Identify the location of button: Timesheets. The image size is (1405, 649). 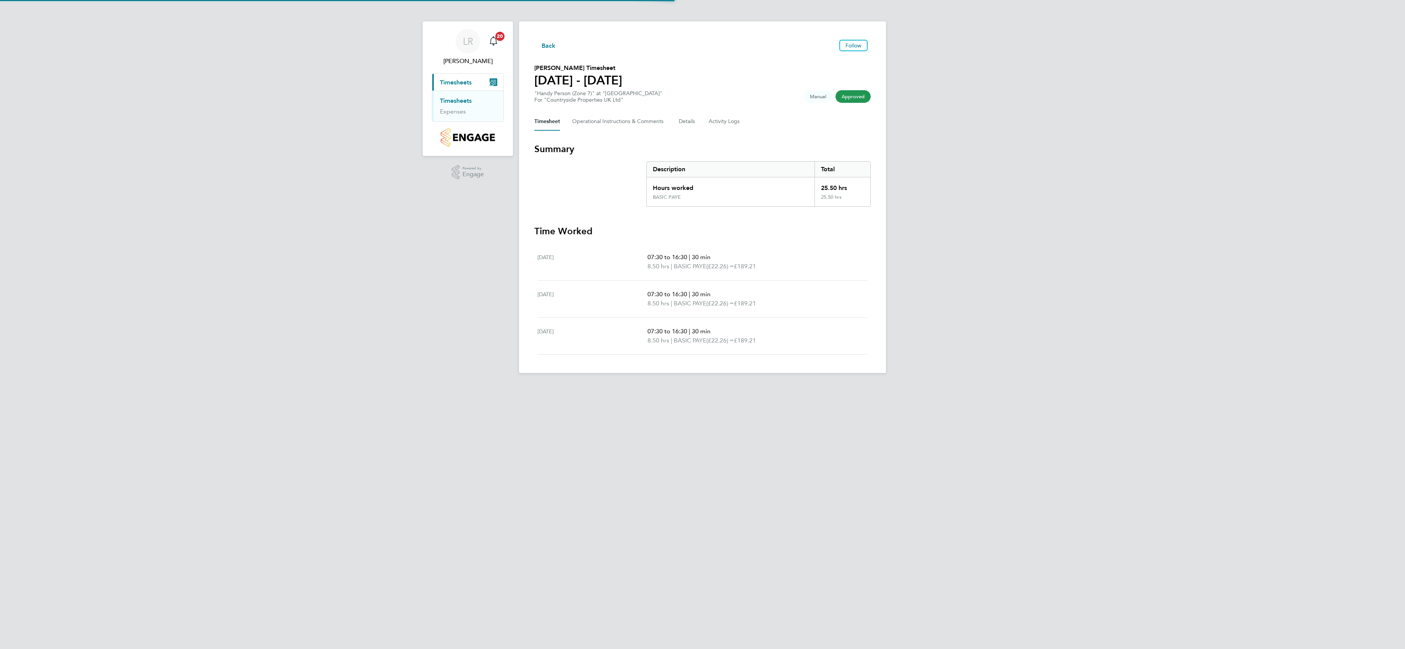
(468, 82).